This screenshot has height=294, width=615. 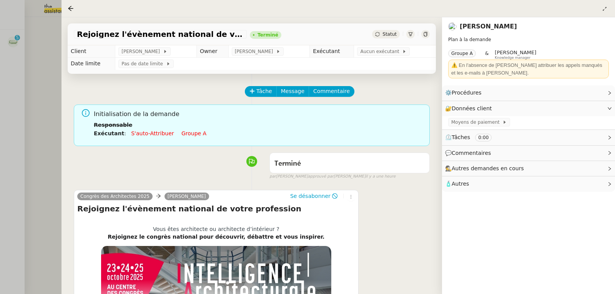 I want to click on nz-tag: 0:00, so click(x=484, y=138).